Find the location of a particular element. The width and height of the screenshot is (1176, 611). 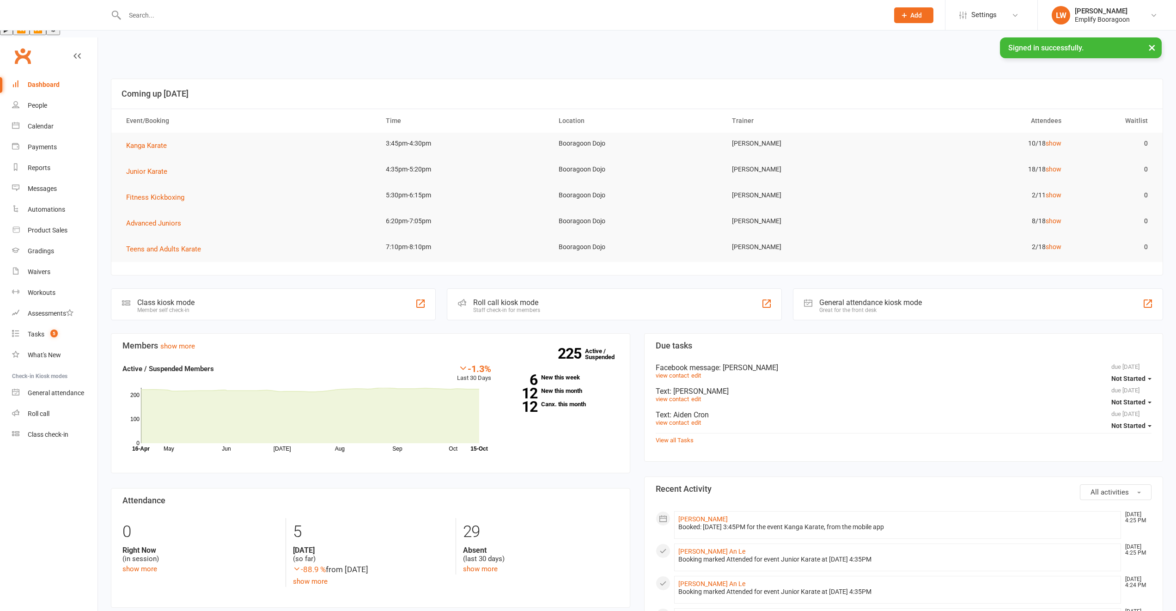

td: 3:45pm-4:30pm is located at coordinates (464, 143).